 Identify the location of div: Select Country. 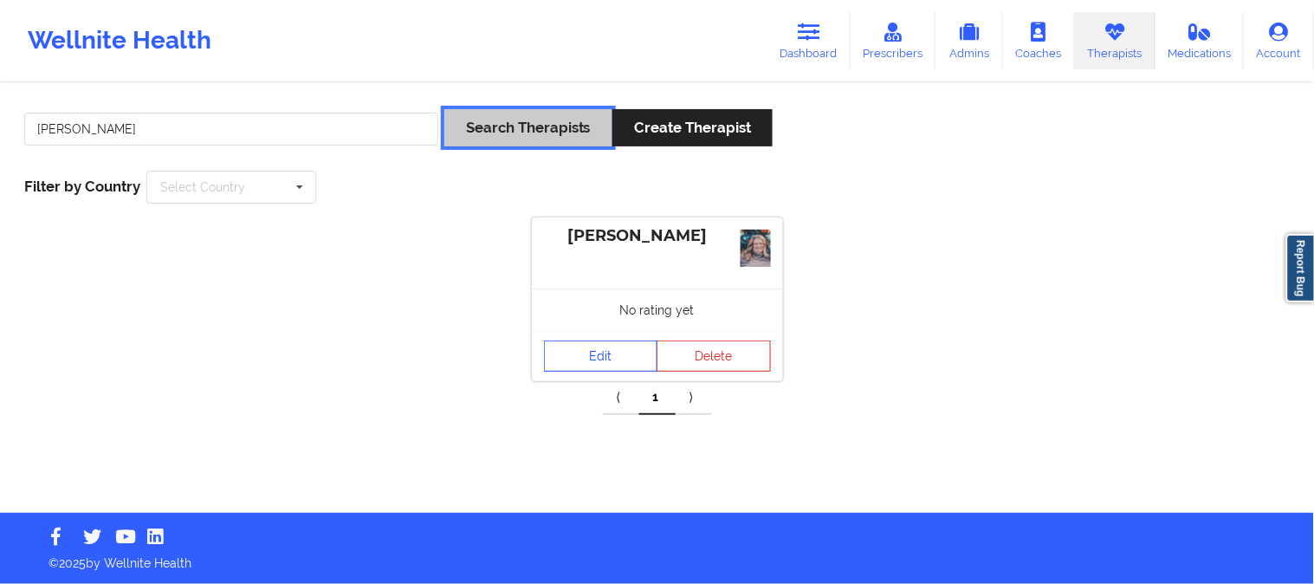
(203, 187).